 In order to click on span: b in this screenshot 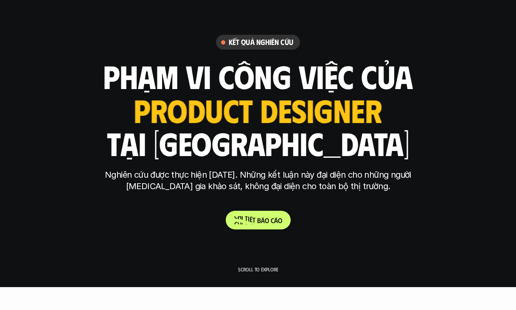, I will do `click(259, 220)`.